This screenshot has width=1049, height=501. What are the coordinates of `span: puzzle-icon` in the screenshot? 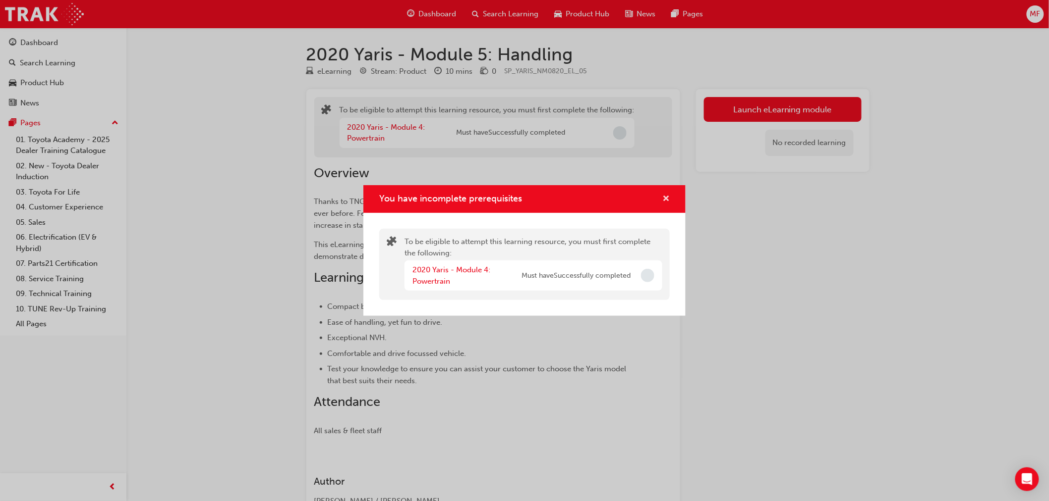 It's located at (391, 243).